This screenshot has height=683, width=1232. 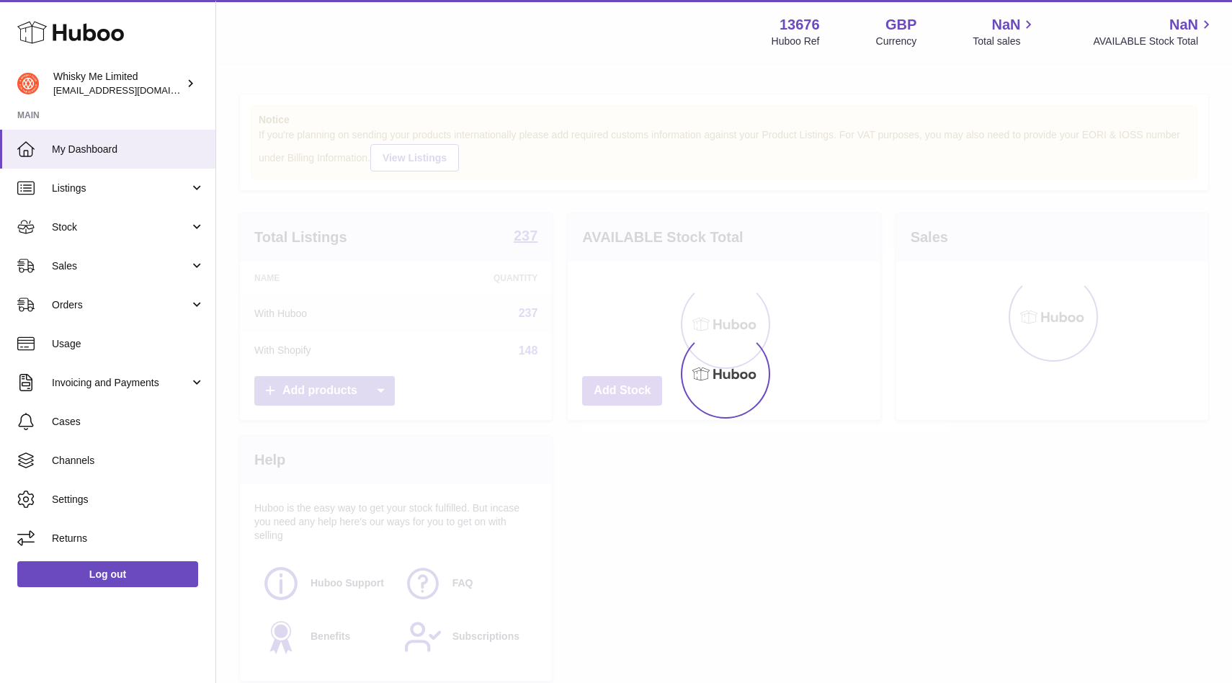 I want to click on span: Sales, so click(x=120, y=266).